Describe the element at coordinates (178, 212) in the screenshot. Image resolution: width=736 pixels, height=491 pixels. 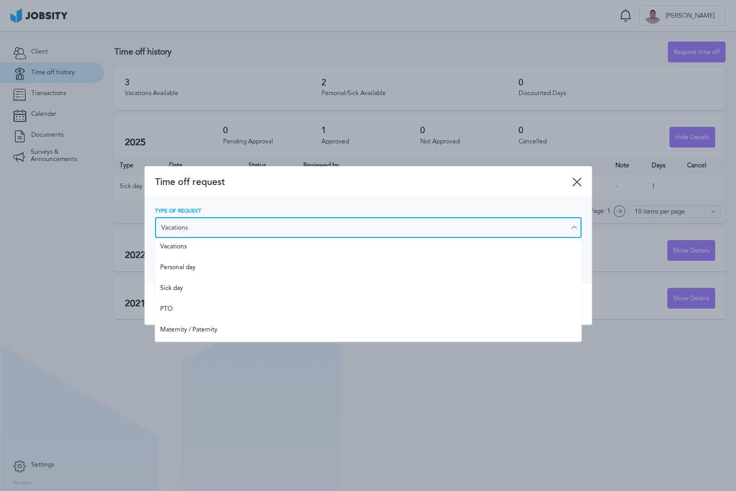
I see `span: Type of Request` at that location.